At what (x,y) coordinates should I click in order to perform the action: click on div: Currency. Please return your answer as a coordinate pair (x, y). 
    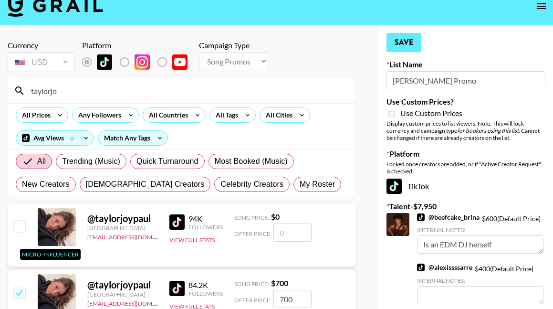
    Looking at the image, I should click on (41, 45).